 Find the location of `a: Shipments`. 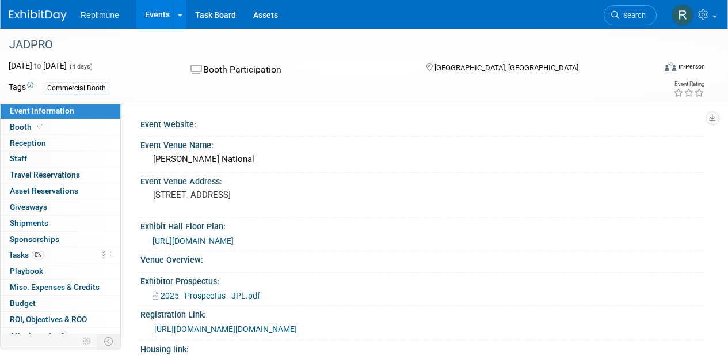

a: Shipments is located at coordinates (60, 223).